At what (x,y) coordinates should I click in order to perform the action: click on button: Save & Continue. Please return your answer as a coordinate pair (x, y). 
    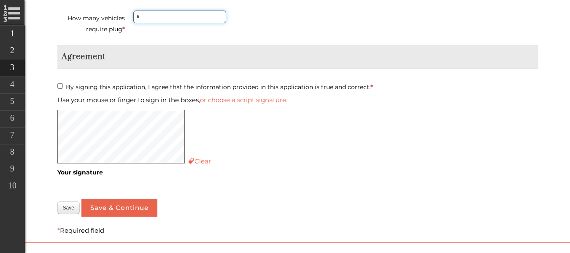
    Looking at the image, I should click on (119, 208).